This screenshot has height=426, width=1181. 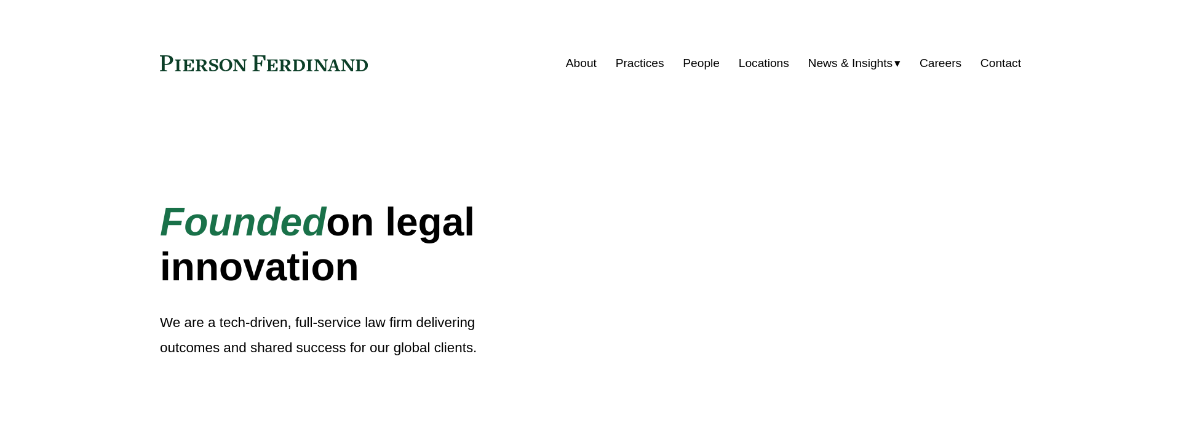 I want to click on a: Locations, so click(x=764, y=63).